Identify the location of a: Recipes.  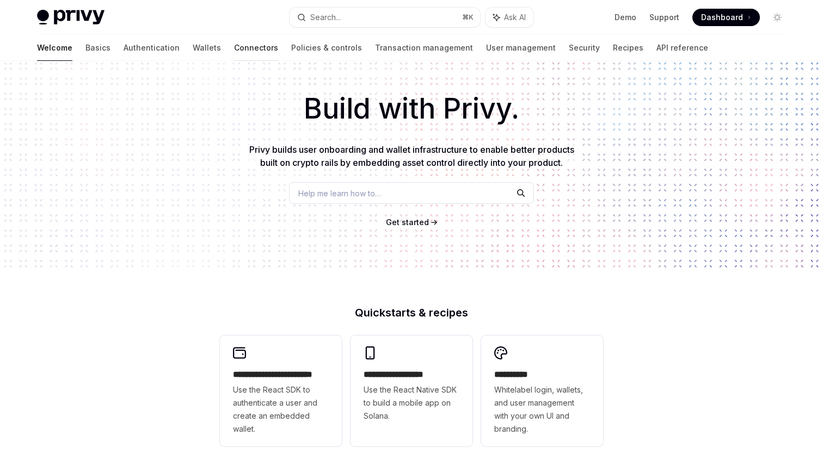
(628, 48).